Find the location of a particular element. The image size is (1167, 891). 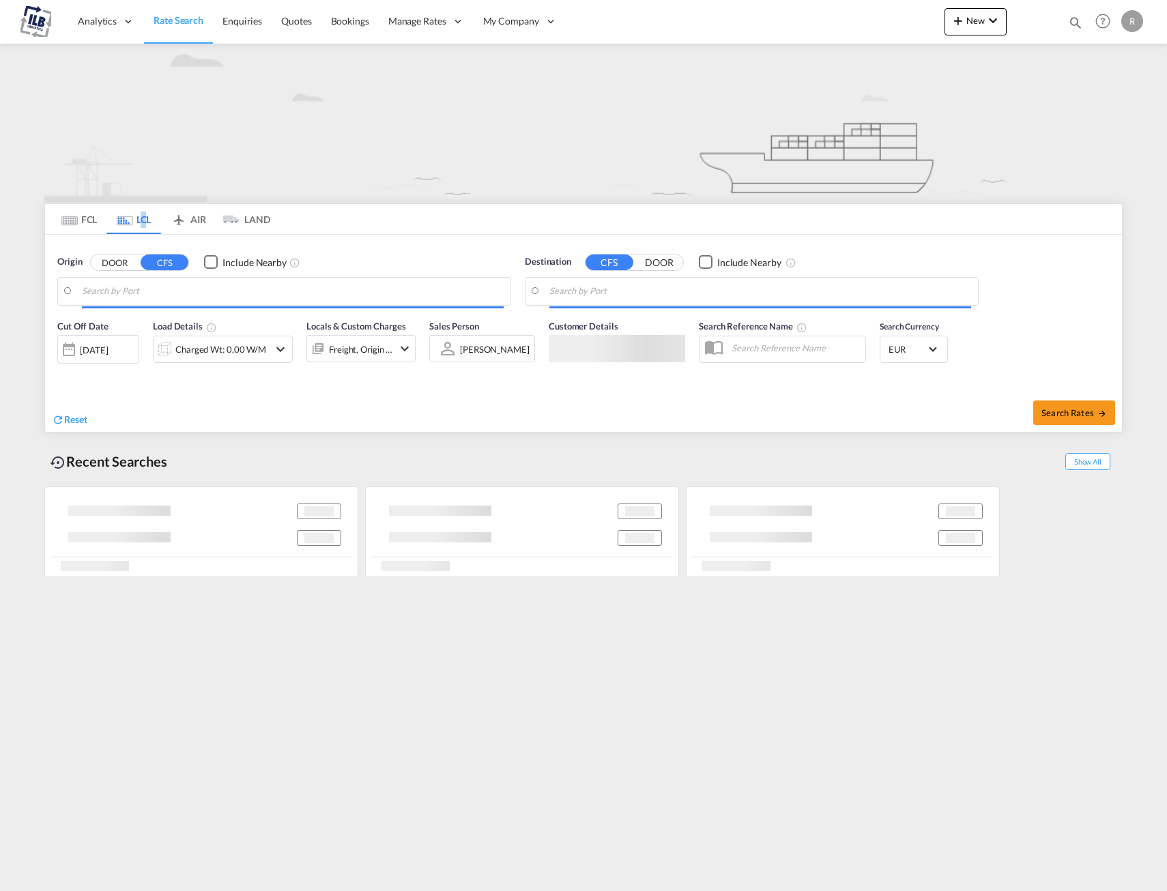

span: Locals & Custom Charges is located at coordinates (356, 326).